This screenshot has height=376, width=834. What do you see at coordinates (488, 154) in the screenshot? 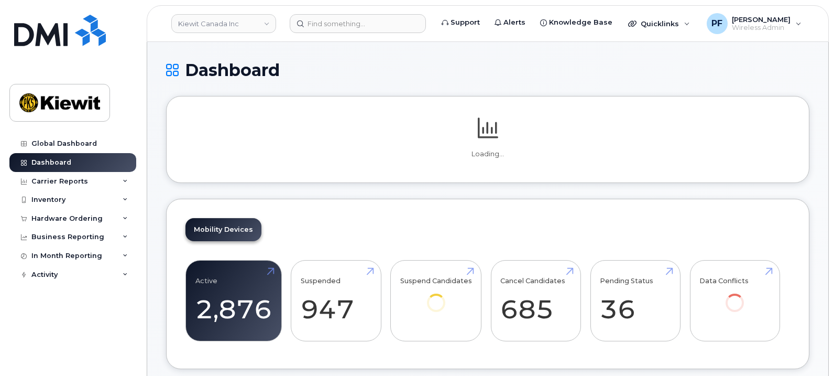
I see `p: Loading...` at bounding box center [488, 154].